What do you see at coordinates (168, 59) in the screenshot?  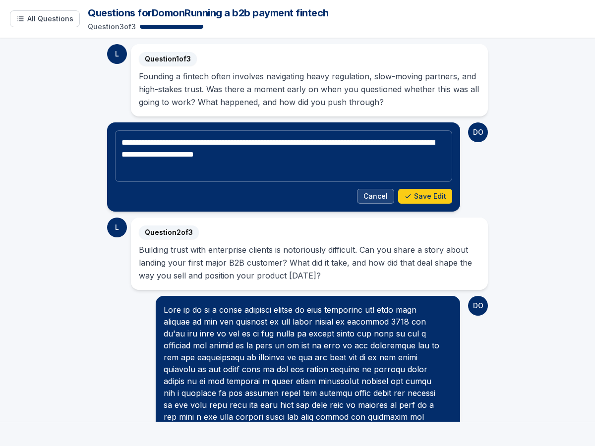 I see `span: Question 1 of 3` at bounding box center [168, 59].